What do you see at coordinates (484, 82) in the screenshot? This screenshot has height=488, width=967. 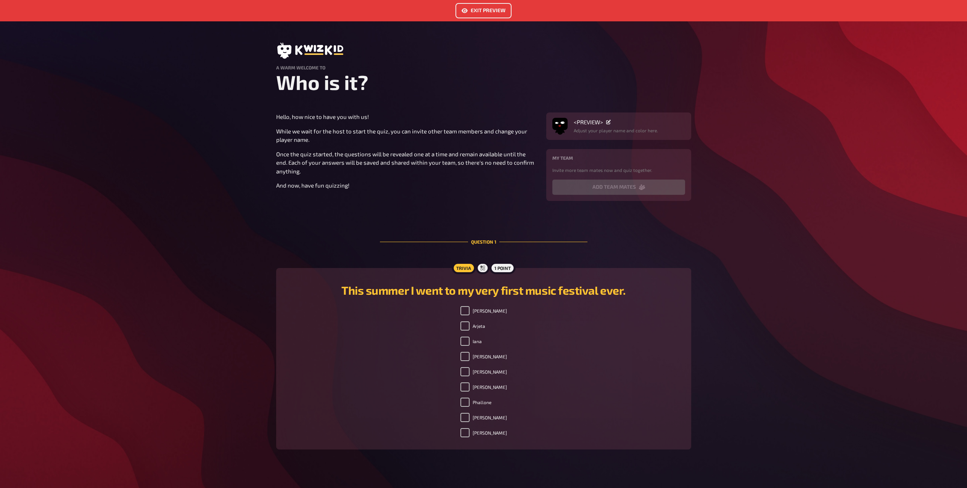 I see `h1: Who is it?` at bounding box center [484, 82].